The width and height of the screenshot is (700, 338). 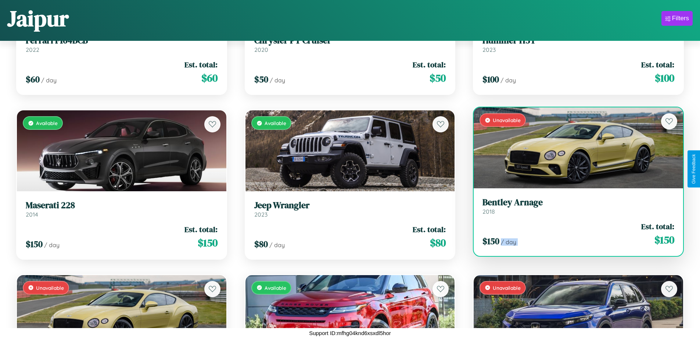 I want to click on h3: Chrysler PT Cruiser, so click(x=350, y=40).